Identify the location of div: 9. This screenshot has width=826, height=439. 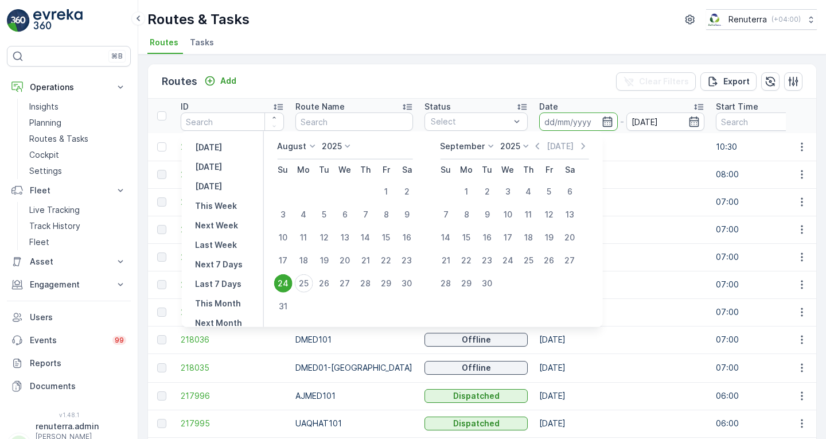
(407, 215).